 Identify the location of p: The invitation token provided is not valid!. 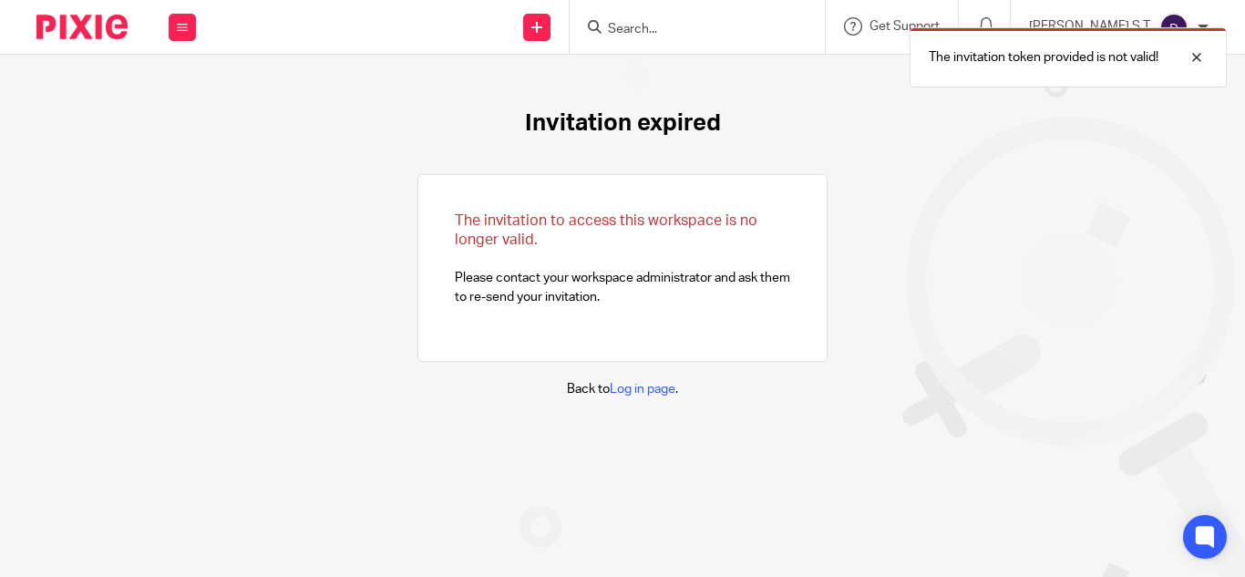
(1043, 57).